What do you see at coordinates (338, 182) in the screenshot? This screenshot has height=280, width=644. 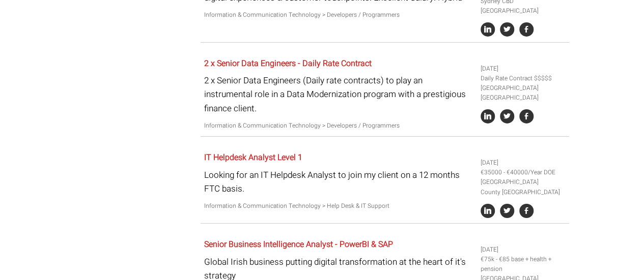 I see `p: Looking for an IT Helpdesk Analyst to join my client on a 12 months FTC basis.` at bounding box center [338, 182].